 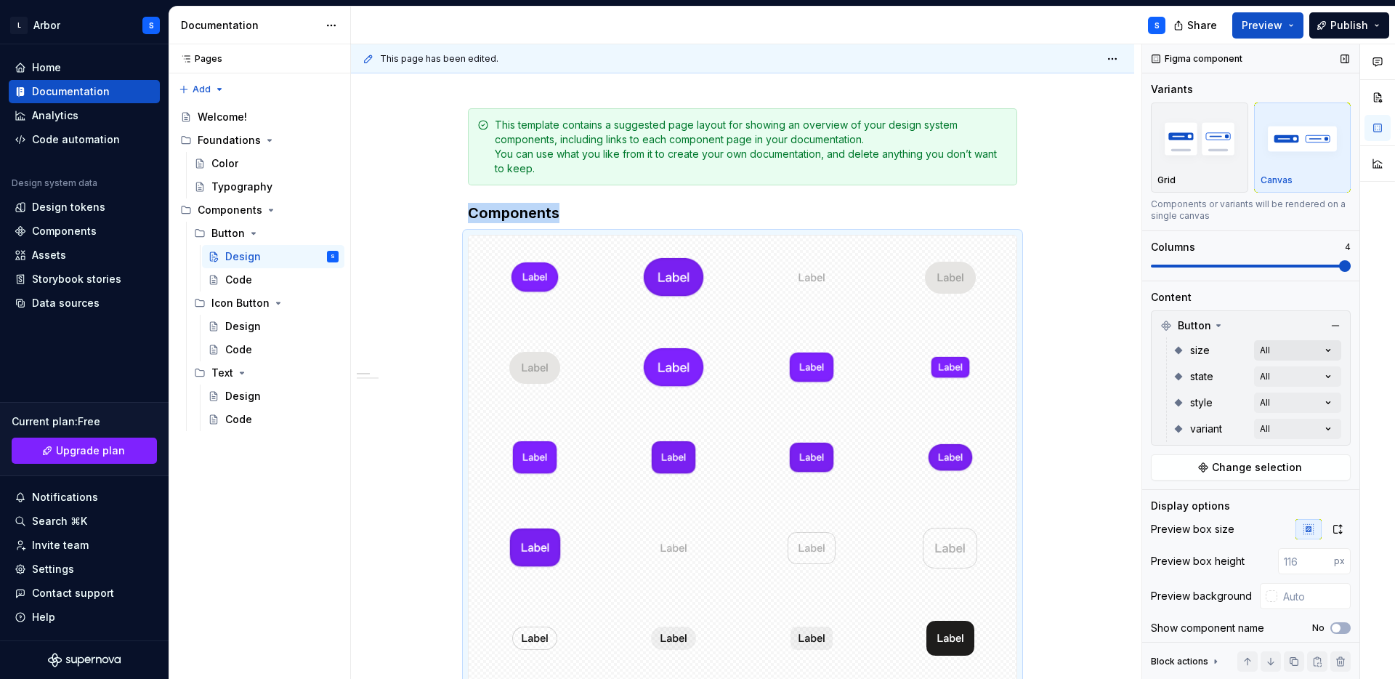 What do you see at coordinates (19, 25) in the screenshot?
I see `div: L` at bounding box center [19, 25].